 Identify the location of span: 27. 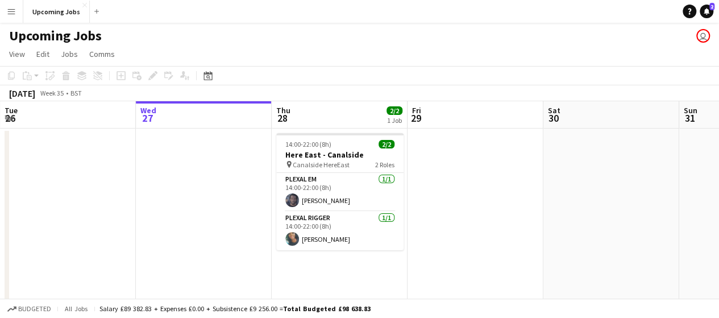
(147, 118).